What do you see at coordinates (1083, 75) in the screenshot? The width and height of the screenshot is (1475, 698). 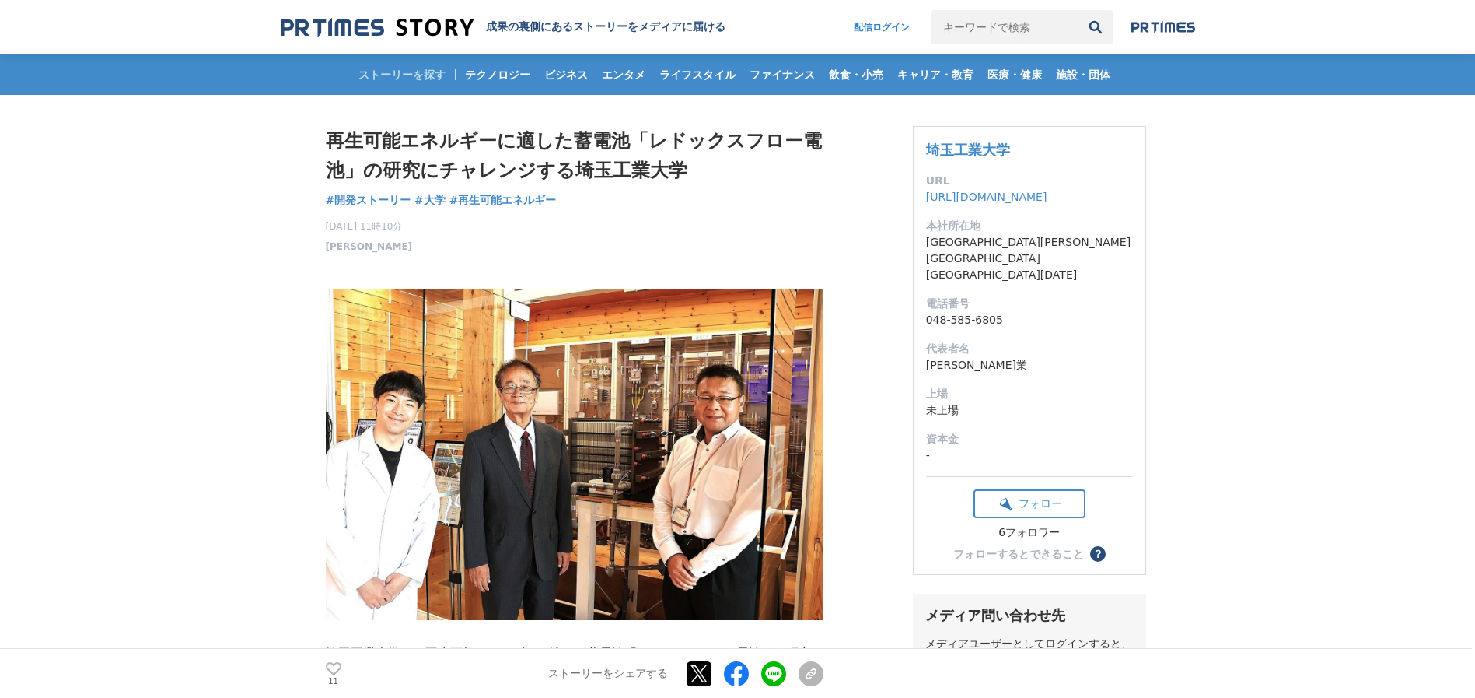 I see `span: 施設・団体` at bounding box center [1083, 75].